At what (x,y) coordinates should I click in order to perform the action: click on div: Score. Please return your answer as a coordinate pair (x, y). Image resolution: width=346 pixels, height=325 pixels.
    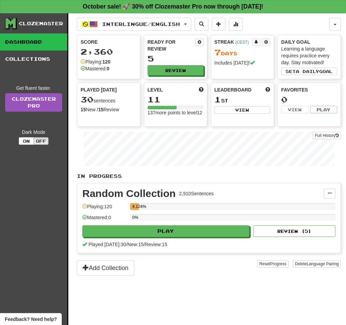
    Looking at the image, I should click on (109, 42).